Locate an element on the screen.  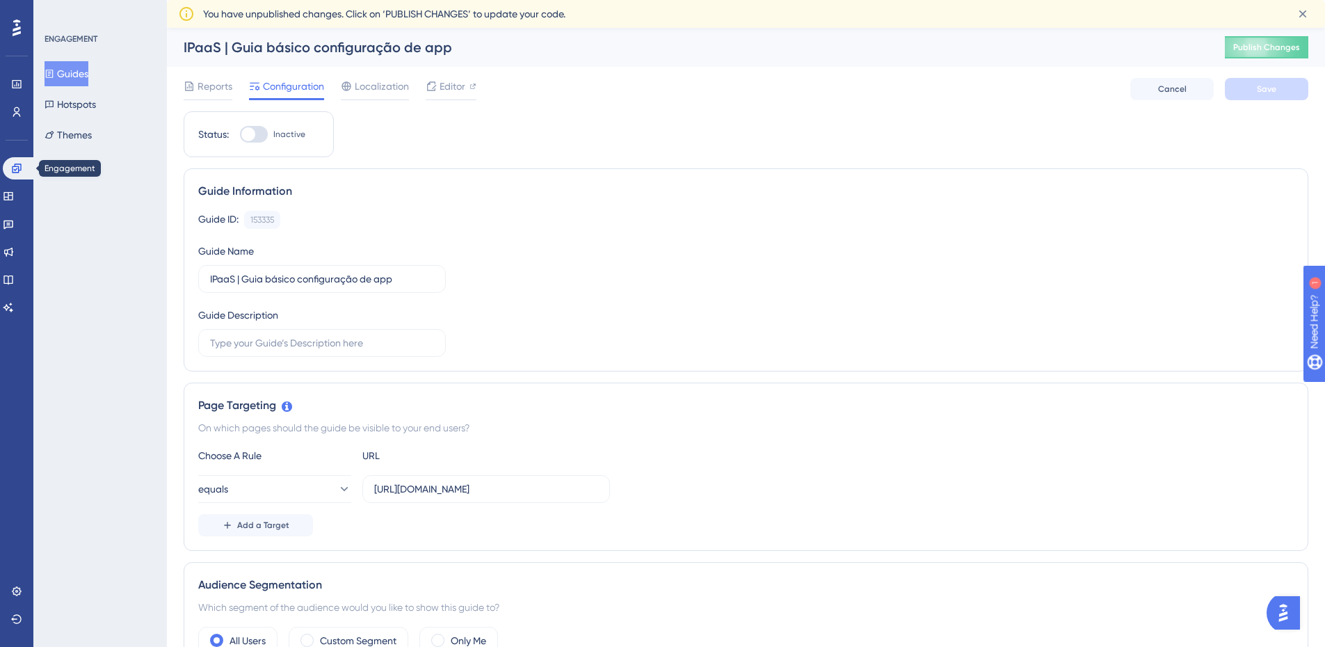
span: Reports is located at coordinates (215, 86).